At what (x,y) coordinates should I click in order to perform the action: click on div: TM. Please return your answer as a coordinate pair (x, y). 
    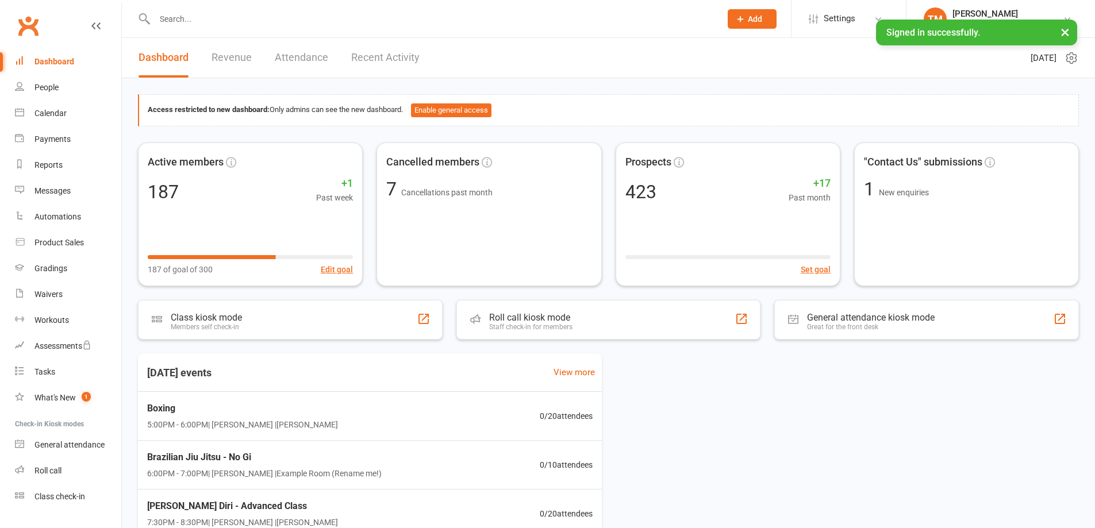
    Looking at the image, I should click on (935, 19).